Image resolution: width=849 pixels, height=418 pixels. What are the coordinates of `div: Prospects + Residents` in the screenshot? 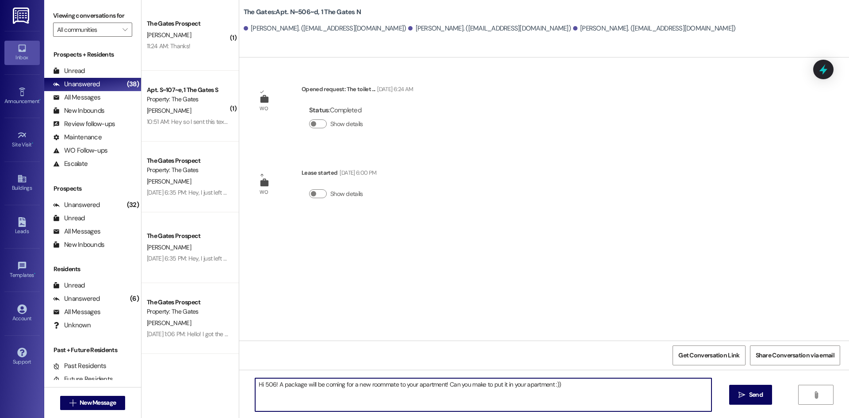 It's located at (92, 54).